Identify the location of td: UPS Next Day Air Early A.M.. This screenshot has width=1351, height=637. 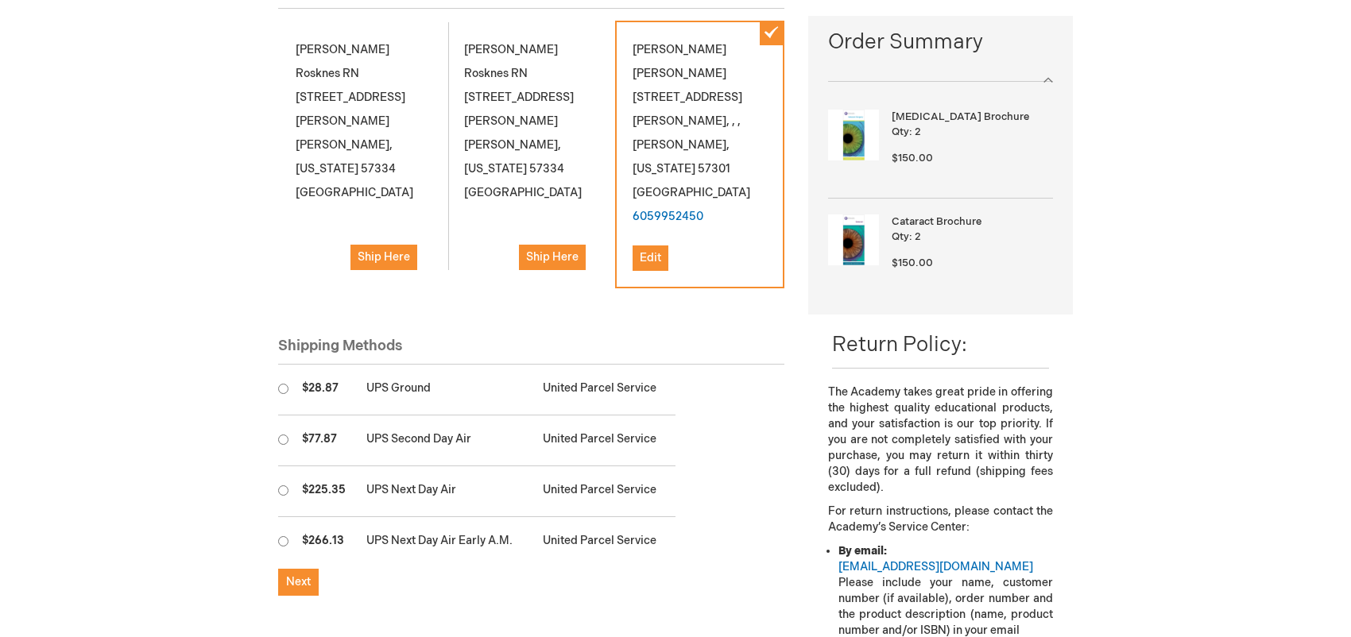
(447, 543).